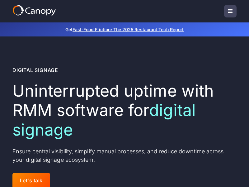 The width and height of the screenshot is (249, 187). Describe the element at coordinates (124, 155) in the screenshot. I see `p: Ensure central visibility, simplify manual processes, and reduce downtime across your digital sig...` at that location.